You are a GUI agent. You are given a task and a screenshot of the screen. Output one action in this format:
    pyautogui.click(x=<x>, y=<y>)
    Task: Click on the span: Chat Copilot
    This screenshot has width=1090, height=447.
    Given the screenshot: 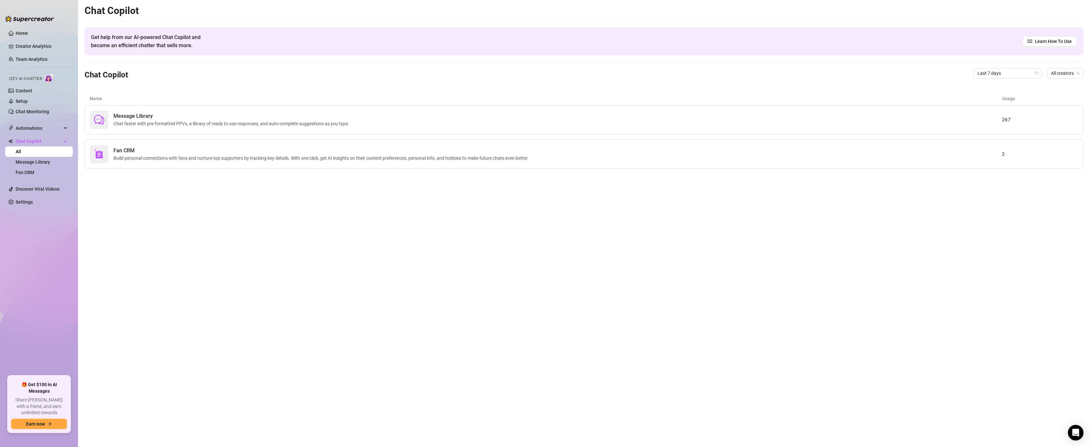 What is the action you would take?
    pyautogui.click(x=39, y=141)
    